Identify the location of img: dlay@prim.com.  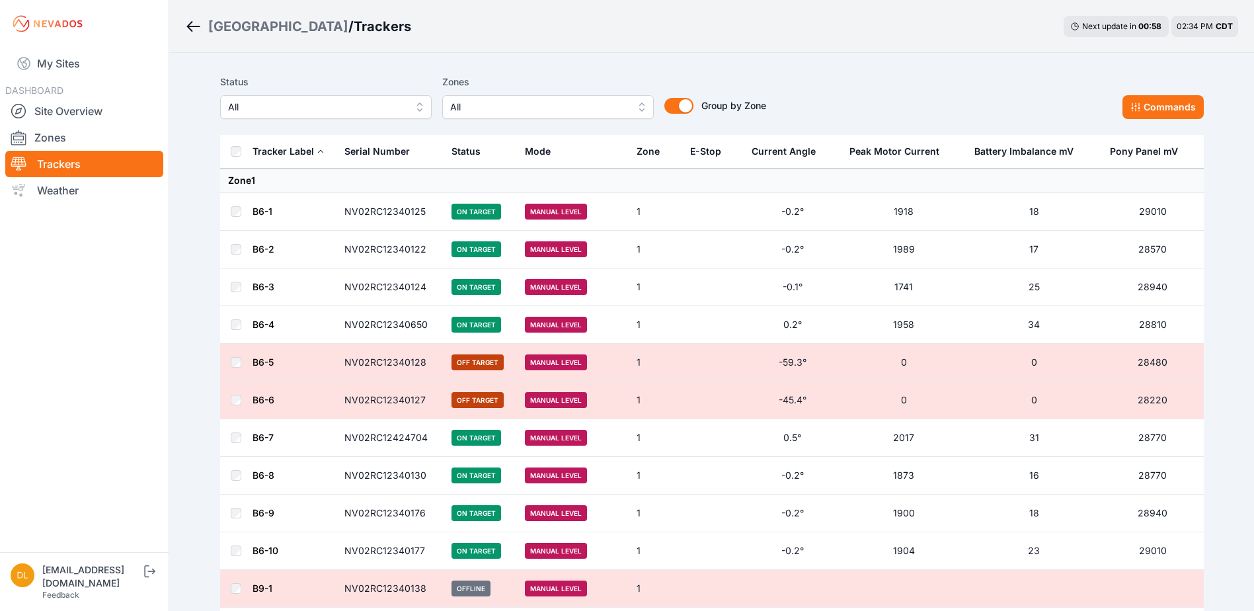
(22, 575).